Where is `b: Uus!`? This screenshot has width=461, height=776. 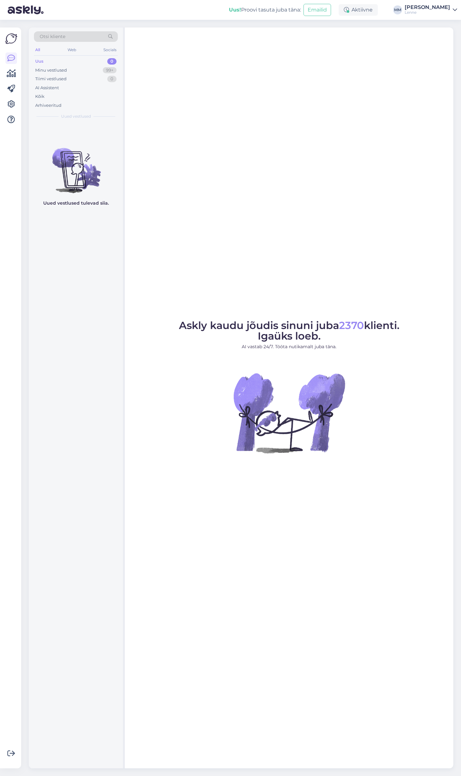 b: Uus! is located at coordinates (235, 10).